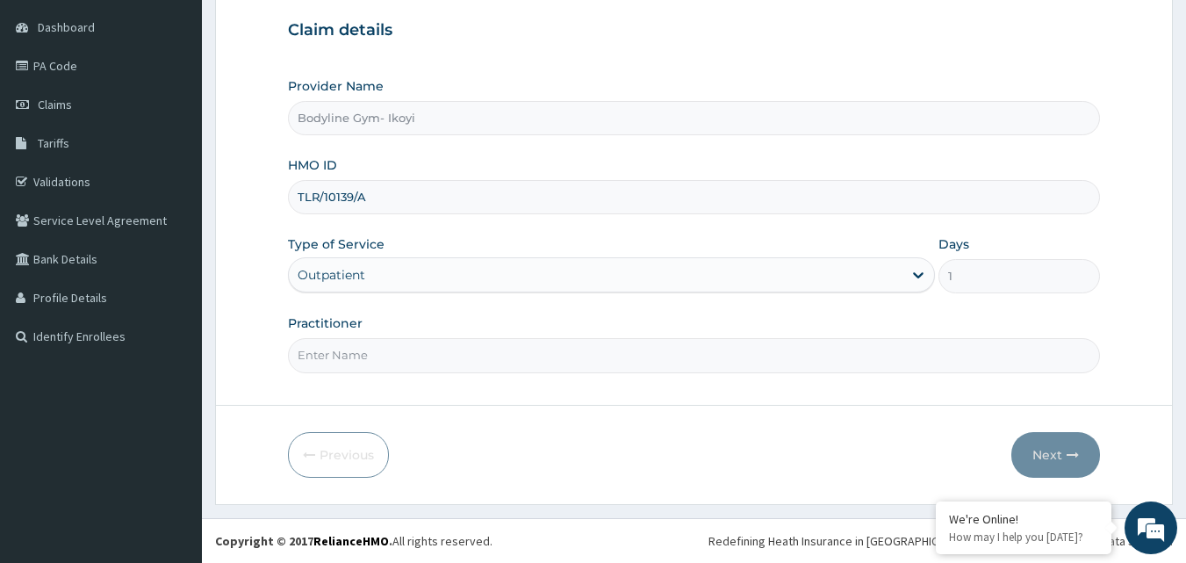  Describe the element at coordinates (66, 27) in the screenshot. I see `span: Dashboard` at that location.